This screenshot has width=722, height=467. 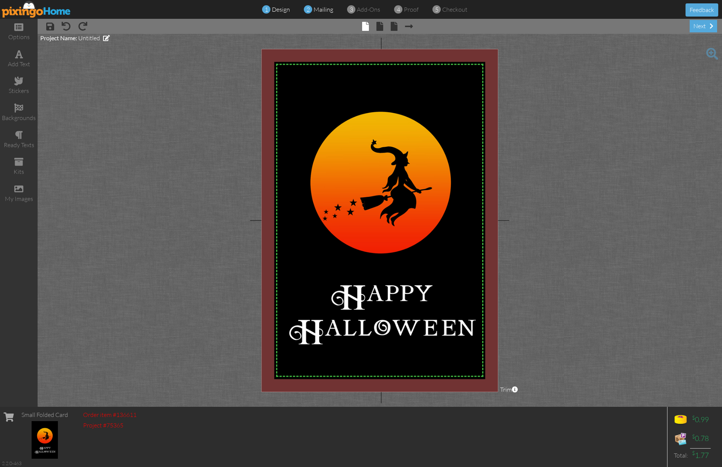 I want to click on span: 1, so click(x=266, y=9).